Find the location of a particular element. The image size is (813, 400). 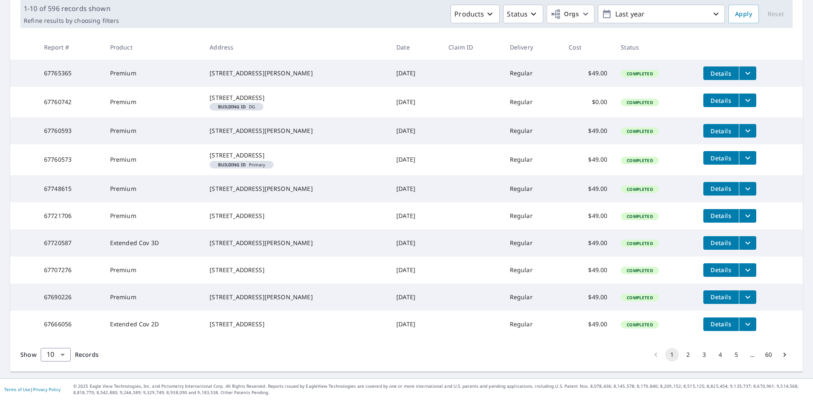

span: DG is located at coordinates (236, 107).